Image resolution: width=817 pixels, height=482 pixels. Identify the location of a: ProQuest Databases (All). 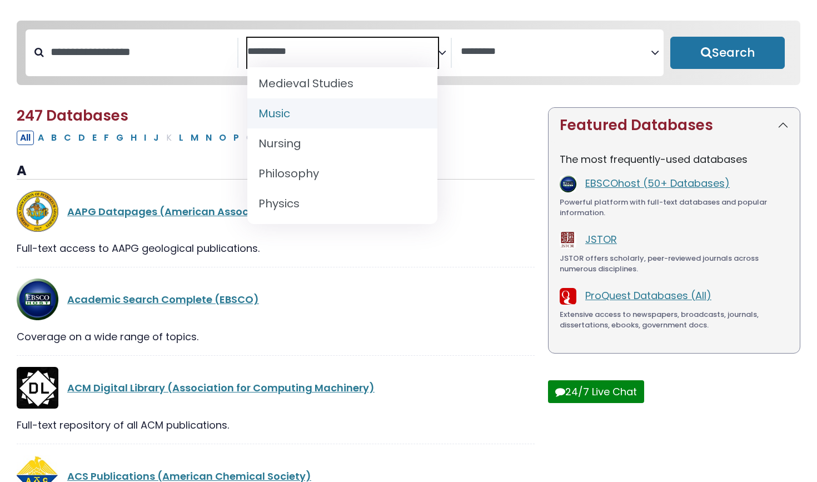
(648, 295).